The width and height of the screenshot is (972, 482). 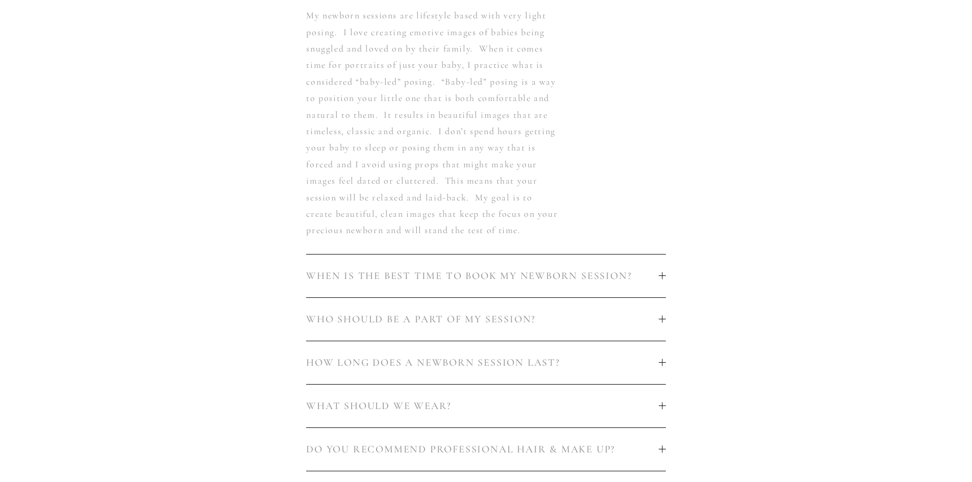 What do you see at coordinates (482, 320) in the screenshot?
I see `span: WHO SHOULD BE A PART OF MY SESSION?` at bounding box center [482, 320].